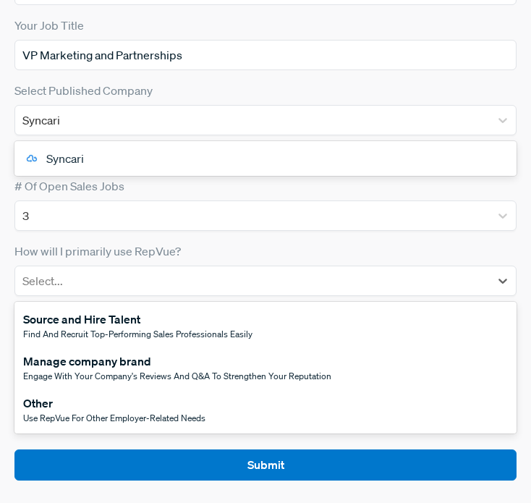 This screenshot has width=531, height=503. I want to click on img: Syncari, so click(32, 159).